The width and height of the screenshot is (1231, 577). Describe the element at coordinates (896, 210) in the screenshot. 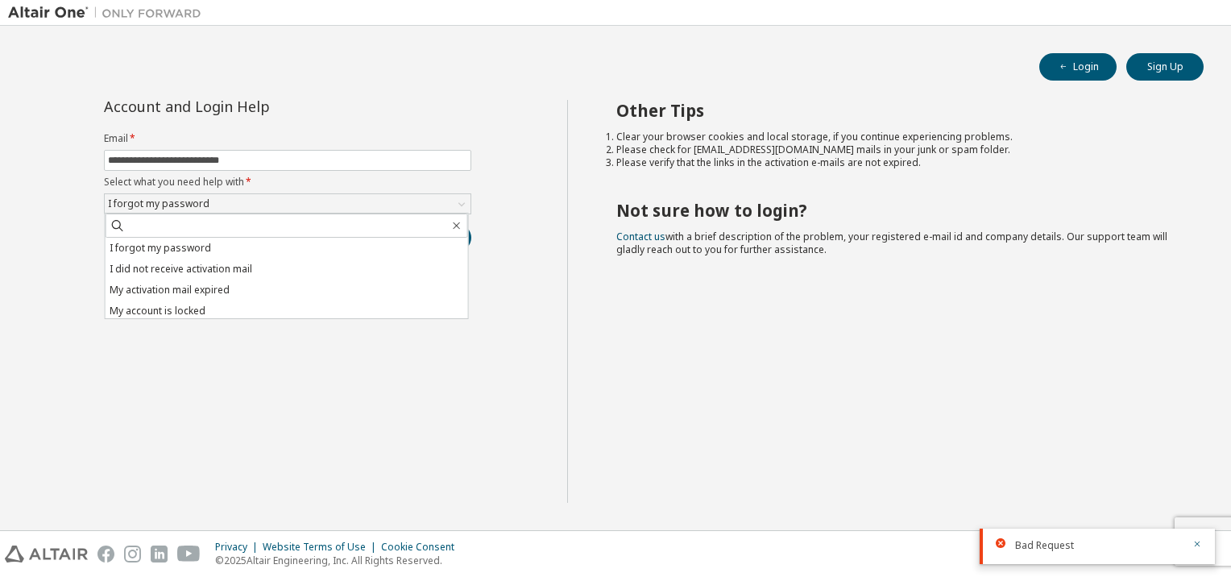

I see `h2: Not sure how to login?` at that location.